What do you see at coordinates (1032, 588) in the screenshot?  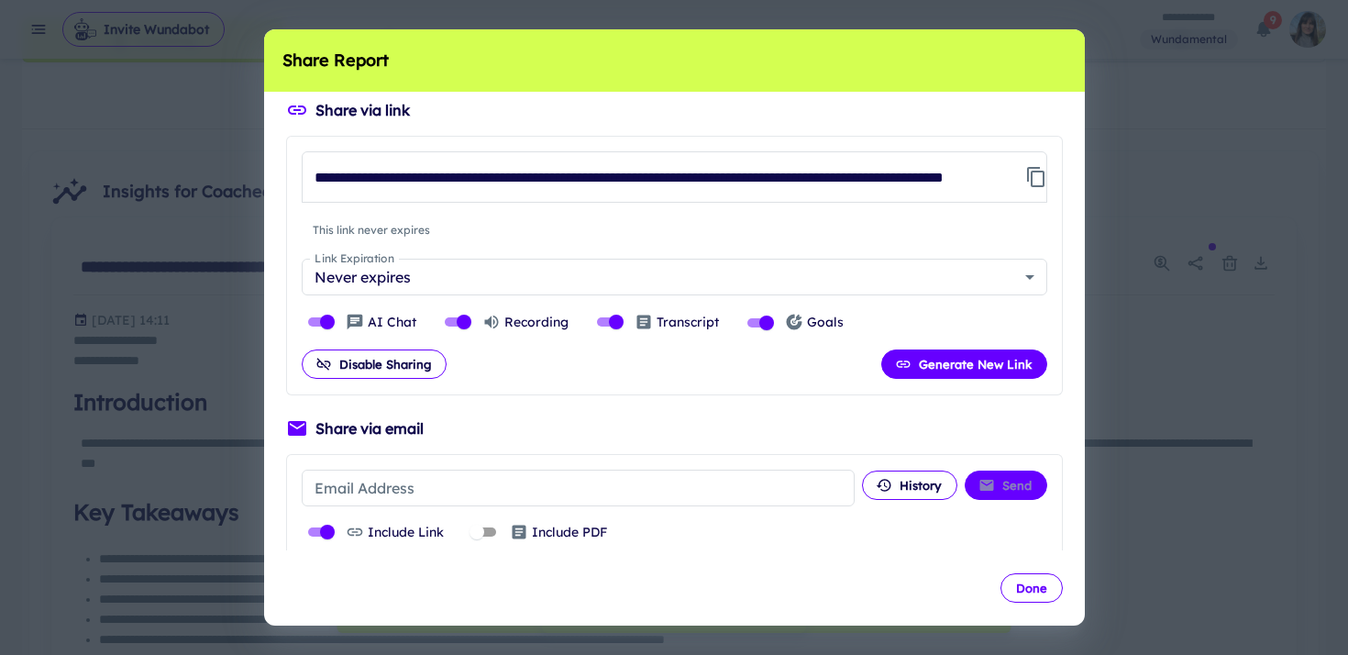 I see `button: Done` at bounding box center [1032, 588].